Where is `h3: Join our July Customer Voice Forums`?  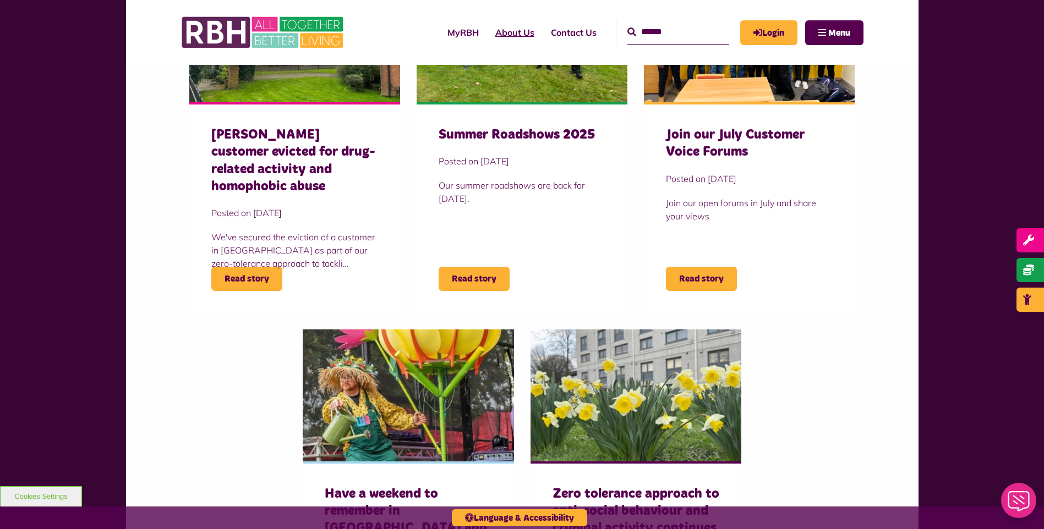 h3: Join our July Customer Voice Forums is located at coordinates (749, 144).